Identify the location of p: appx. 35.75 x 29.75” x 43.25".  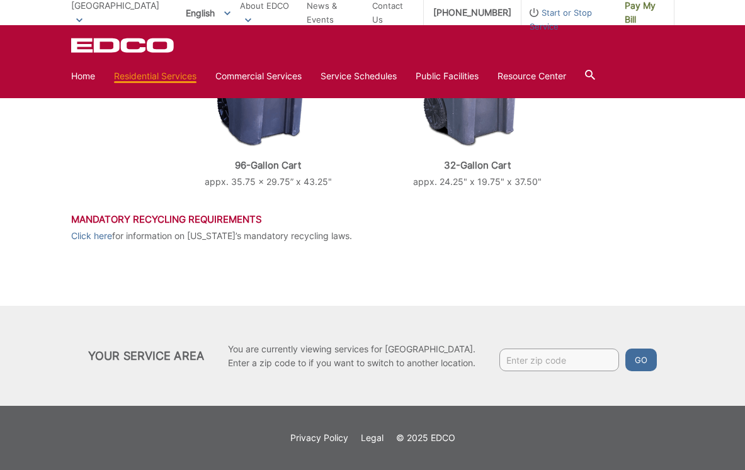
(268, 182).